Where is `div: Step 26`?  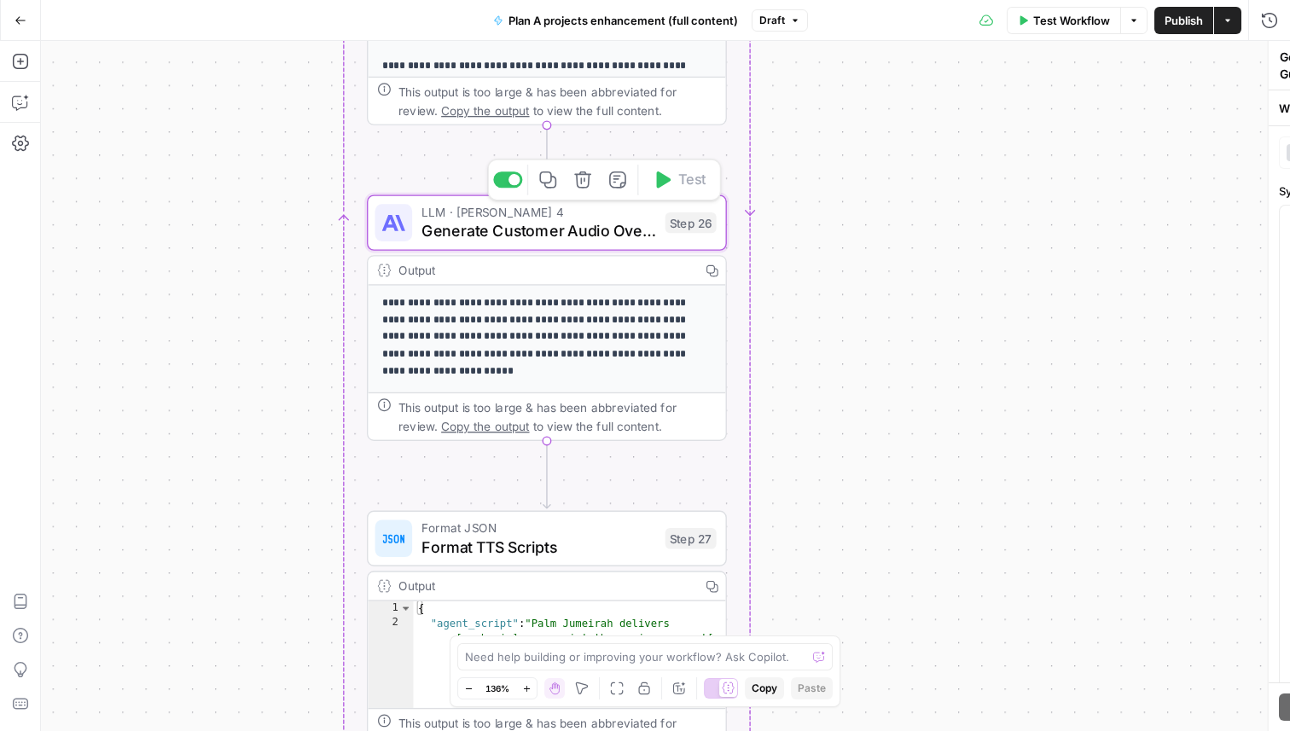
div: Step 26 is located at coordinates (691, 223).